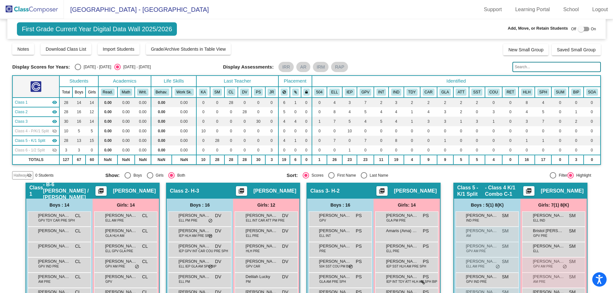 This screenshot has width=613, height=293. I want to click on button: GLA, so click(445, 92).